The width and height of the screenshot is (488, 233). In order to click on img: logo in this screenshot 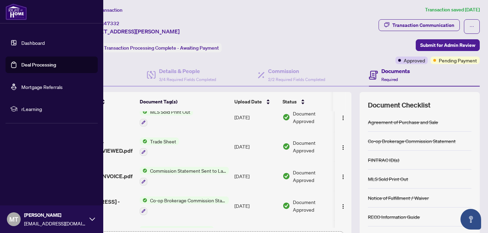, I will do `click(16, 12)`.